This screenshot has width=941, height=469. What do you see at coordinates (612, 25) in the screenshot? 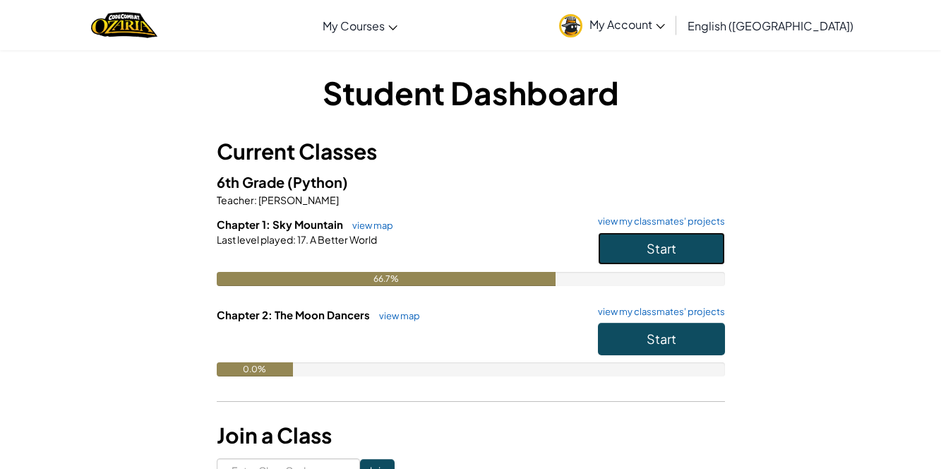
I see `a: My Account` at bounding box center [612, 25].